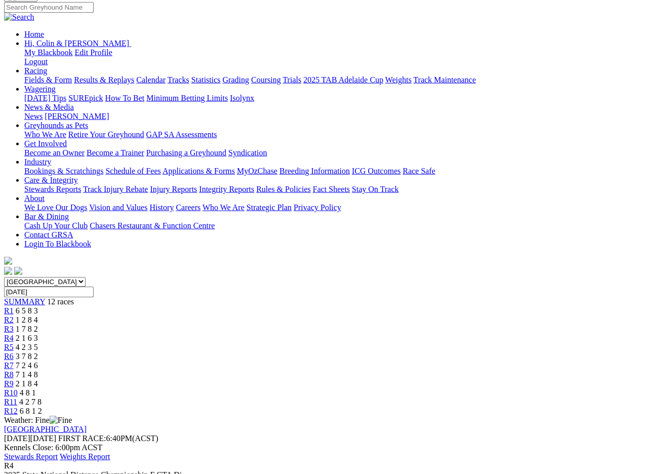 This screenshot has height=474, width=648. I want to click on a: Vision and Values, so click(118, 207).